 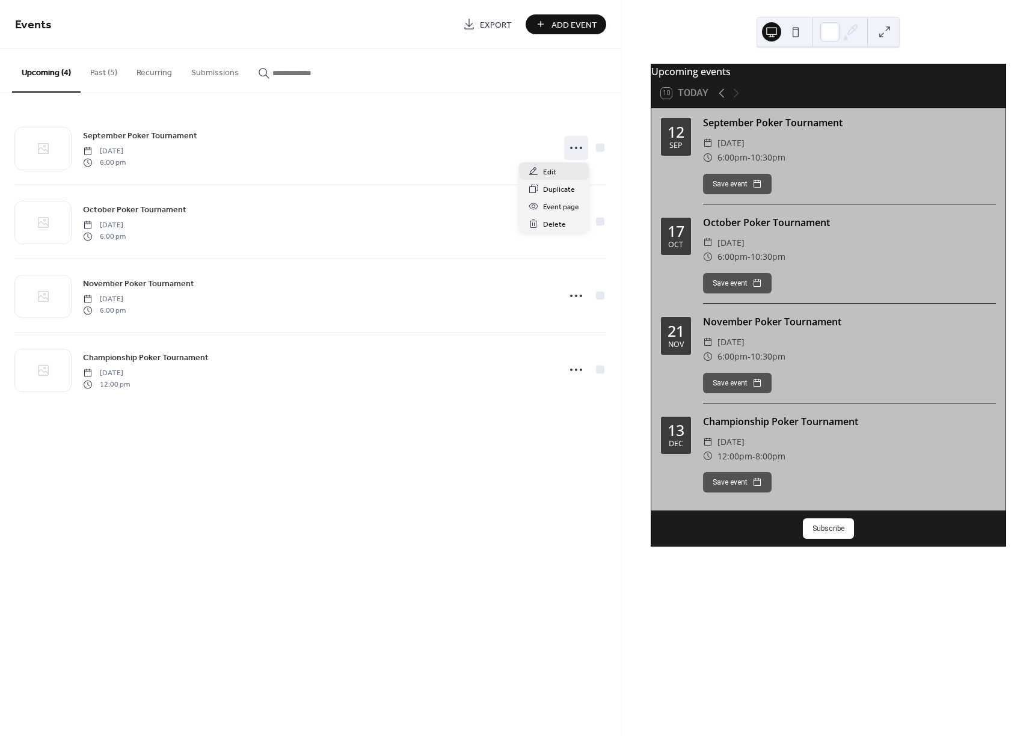 What do you see at coordinates (561, 207) in the screenshot?
I see `span: Event page` at bounding box center [561, 207].